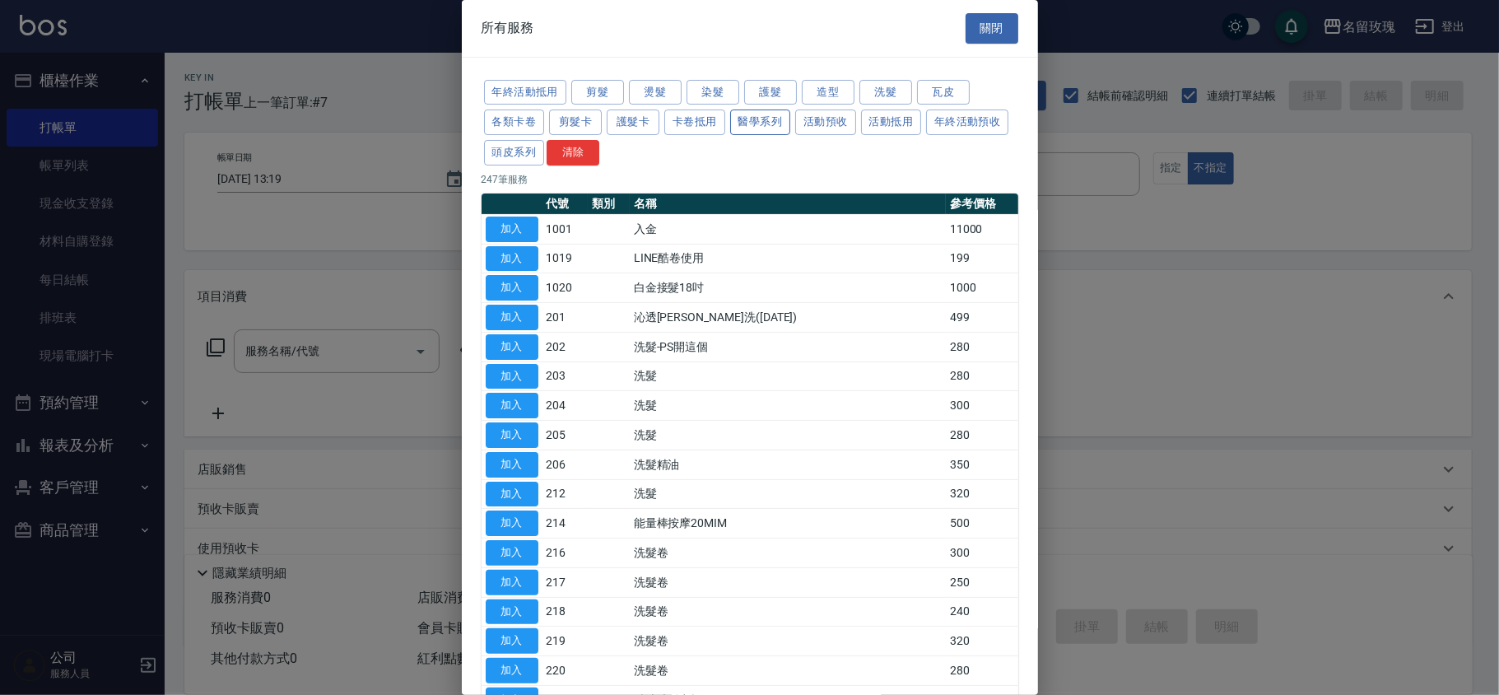 The image size is (1499, 695). I want to click on td: 洗髮-PS開這個, so click(788, 347).